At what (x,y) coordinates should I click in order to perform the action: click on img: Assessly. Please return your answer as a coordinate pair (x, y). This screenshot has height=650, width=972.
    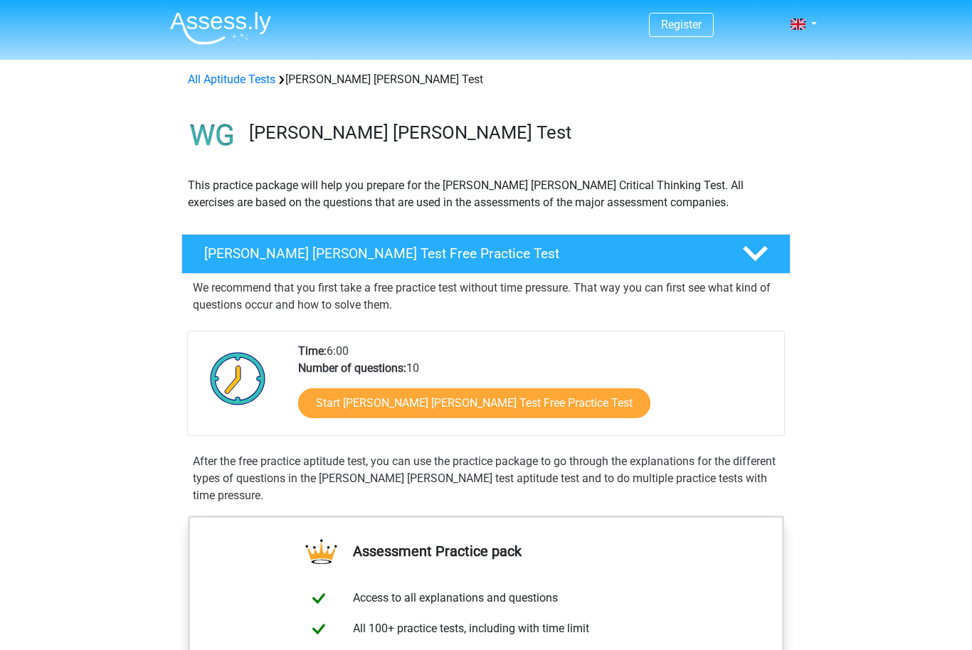
    Looking at the image, I should click on (220, 28).